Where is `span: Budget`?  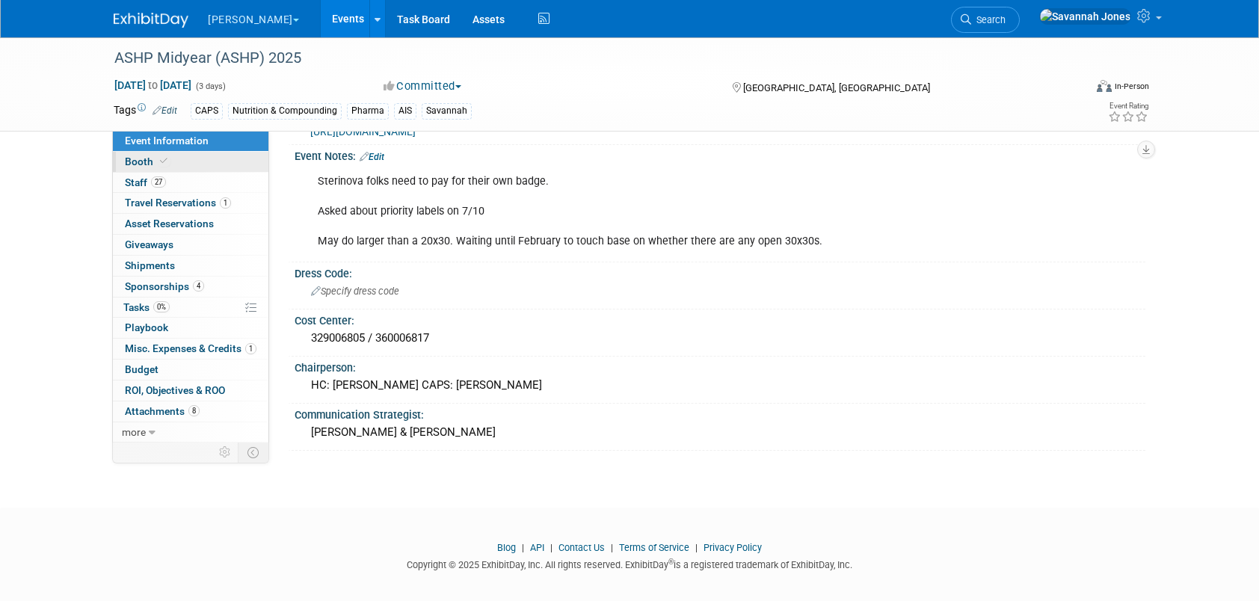 span: Budget is located at coordinates (141, 369).